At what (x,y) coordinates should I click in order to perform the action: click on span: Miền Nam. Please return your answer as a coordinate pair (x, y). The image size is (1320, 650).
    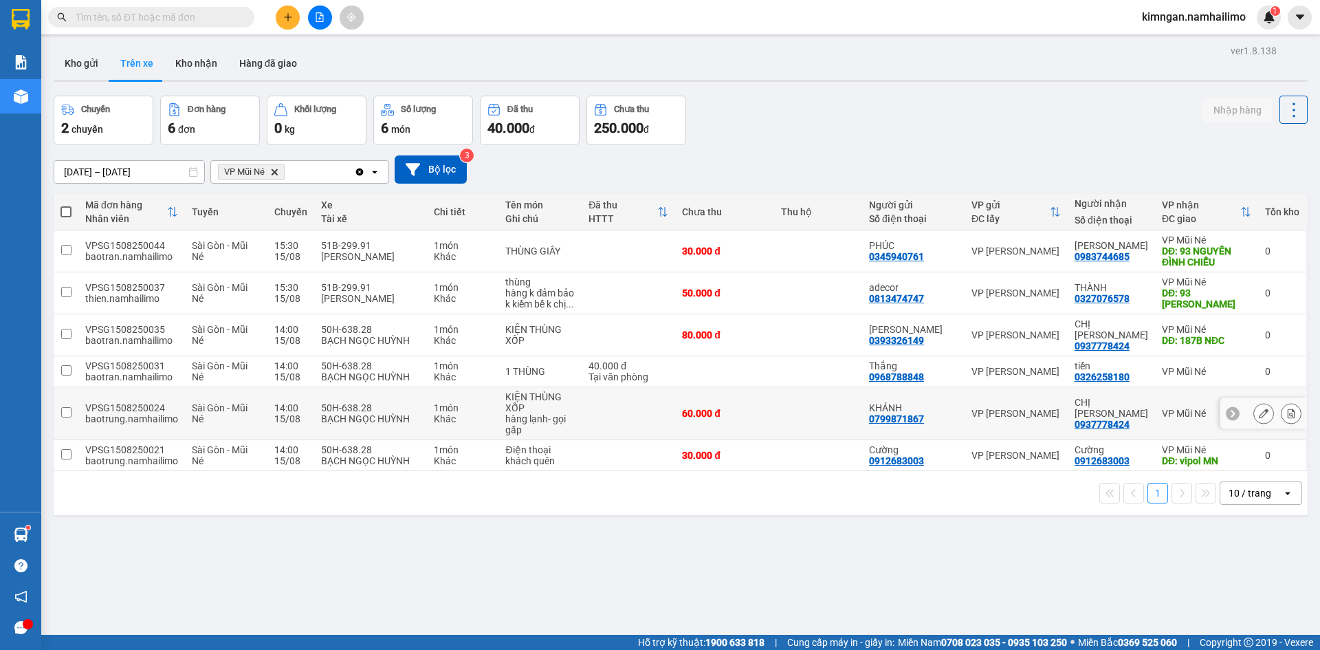
    Looking at the image, I should click on (982, 642).